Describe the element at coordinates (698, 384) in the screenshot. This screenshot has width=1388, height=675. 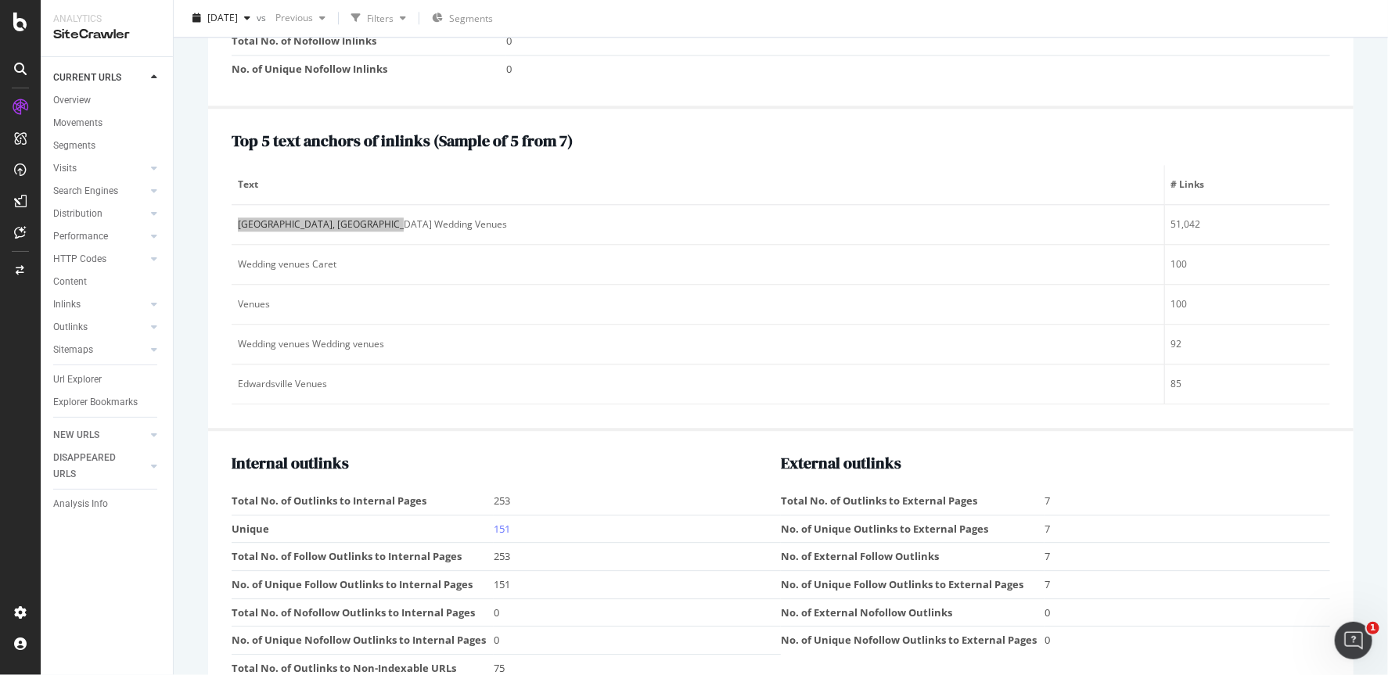
I see `div: Edwardsville Venues` at that location.